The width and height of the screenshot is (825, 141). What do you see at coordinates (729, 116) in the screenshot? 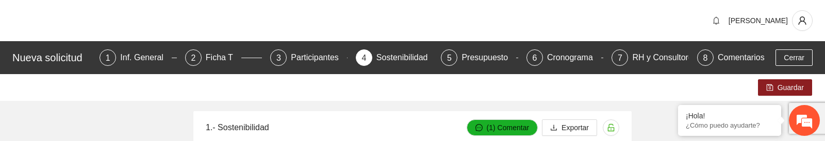
I see `div: ¡Hola!` at bounding box center [729, 116].